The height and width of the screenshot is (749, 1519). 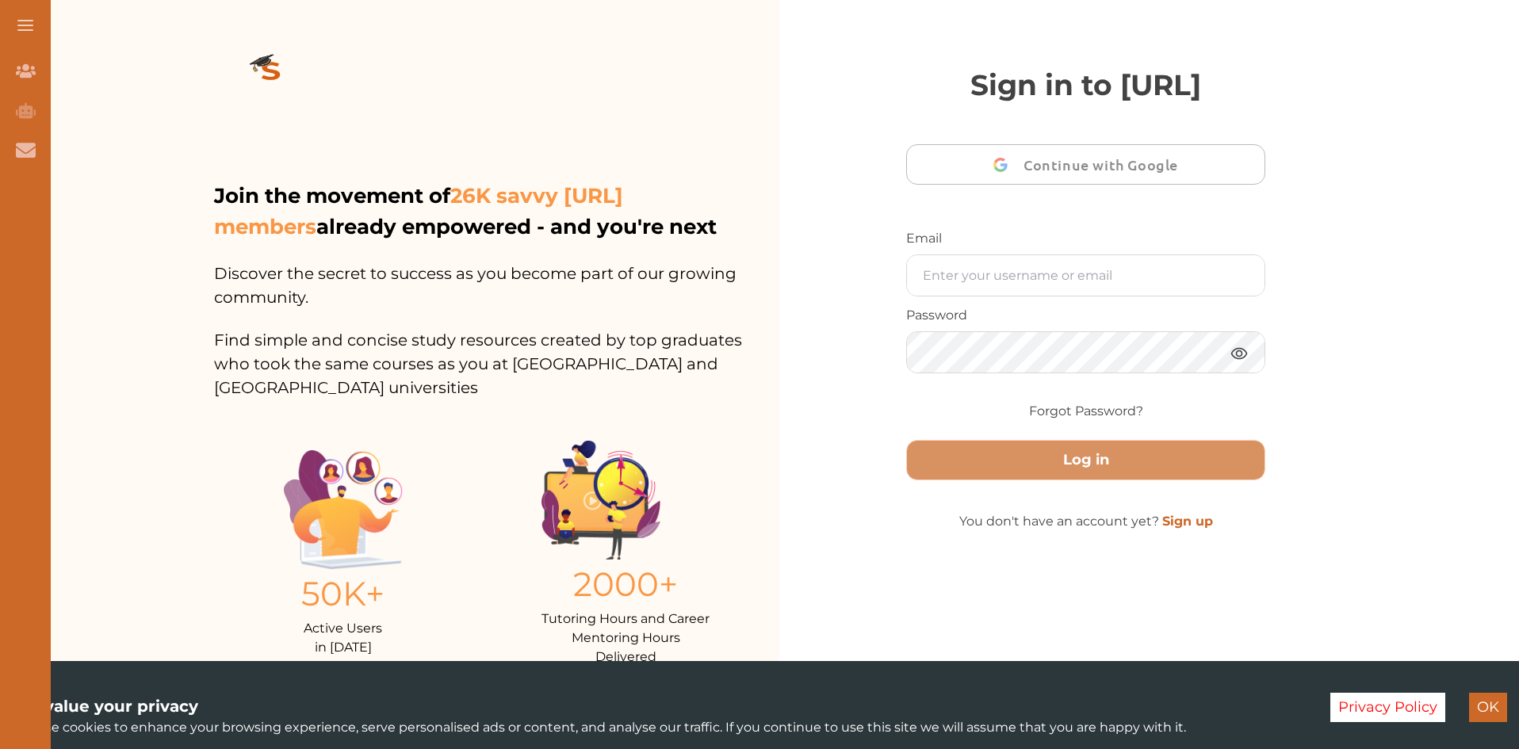 I want to click on p: Find simple and concise study resources created by top graduates who took the same courses as you..., so click(x=496, y=354).